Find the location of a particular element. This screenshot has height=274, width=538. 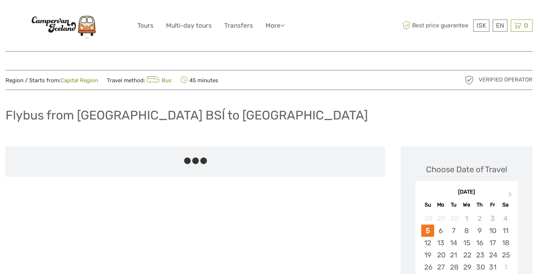

div: Choose Thursday, October 16th, 2025 is located at coordinates (479, 242).